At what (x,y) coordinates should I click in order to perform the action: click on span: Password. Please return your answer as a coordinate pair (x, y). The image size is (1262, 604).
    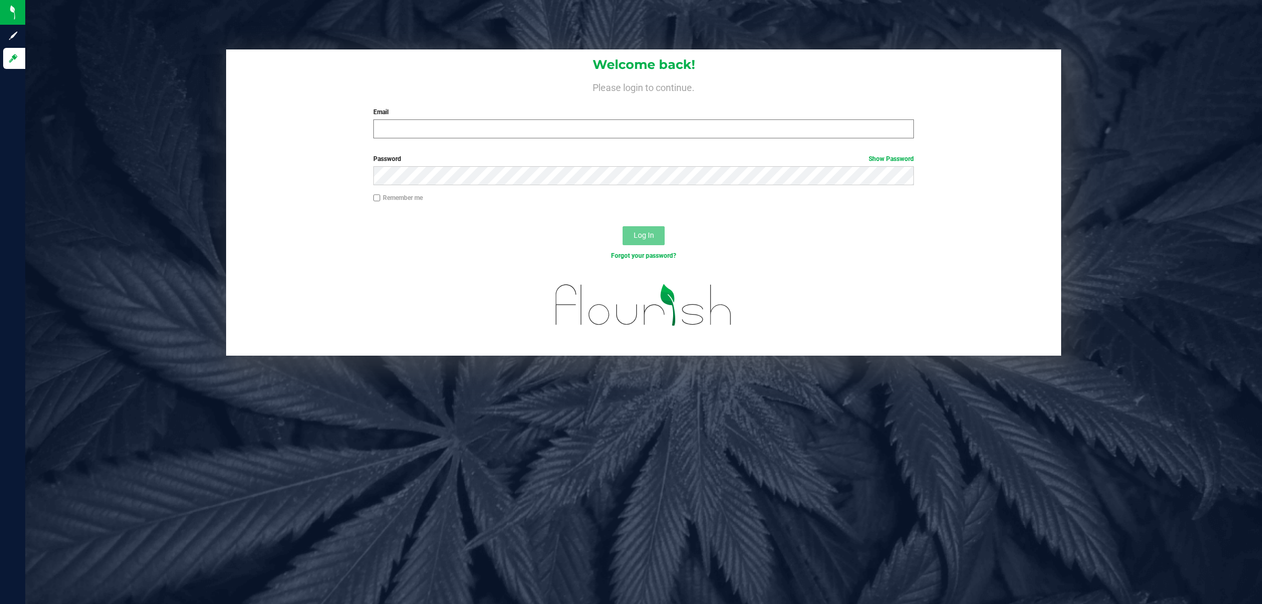
    Looking at the image, I should click on (387, 159).